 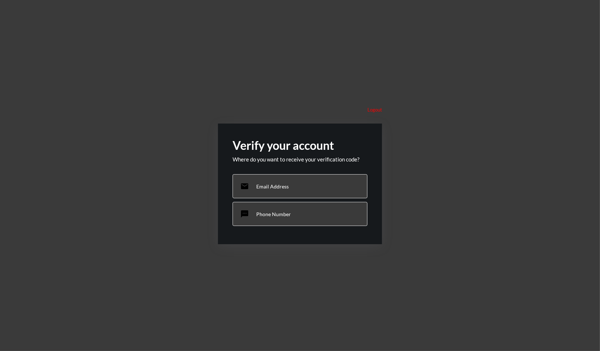 What do you see at coordinates (273, 214) in the screenshot?
I see `p: Phone Number` at bounding box center [273, 214].